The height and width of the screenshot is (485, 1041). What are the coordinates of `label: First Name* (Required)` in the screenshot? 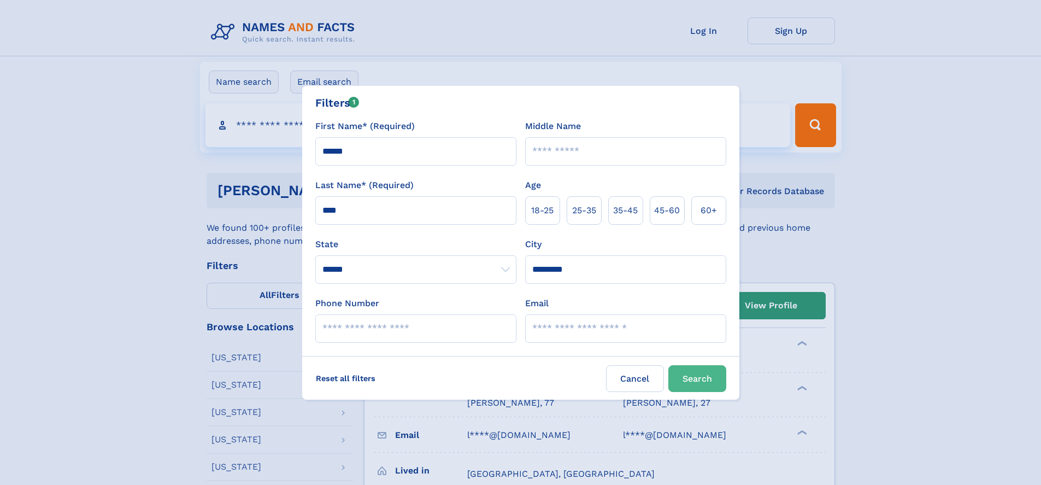 It's located at (365, 126).